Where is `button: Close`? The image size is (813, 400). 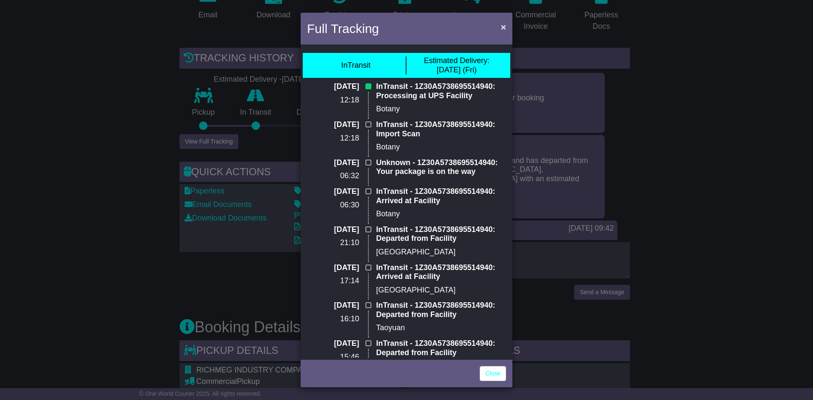 button: Close is located at coordinates (504, 27).